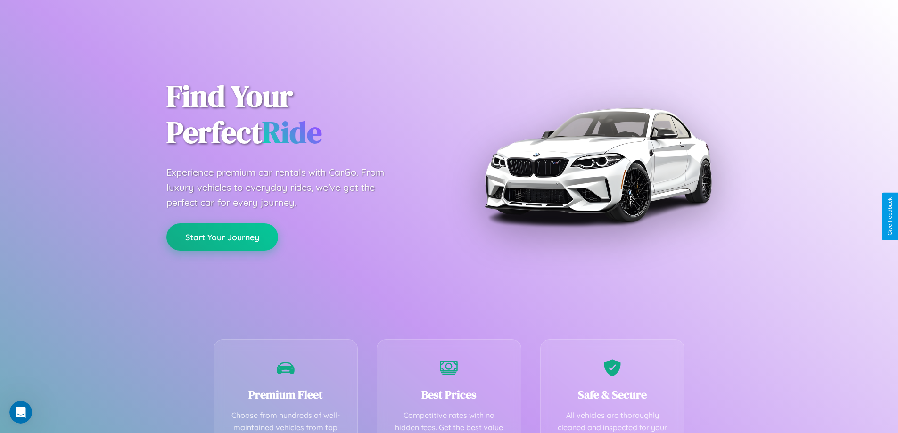 The width and height of the screenshot is (898, 433). What do you see at coordinates (286, 395) in the screenshot?
I see `h3: Premium Fleet` at bounding box center [286, 395].